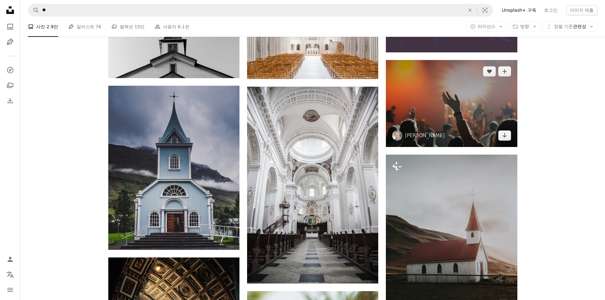 The height and width of the screenshot is (300, 605). I want to click on form: 사이트 전체에서 이미지 찾기, so click(261, 10).